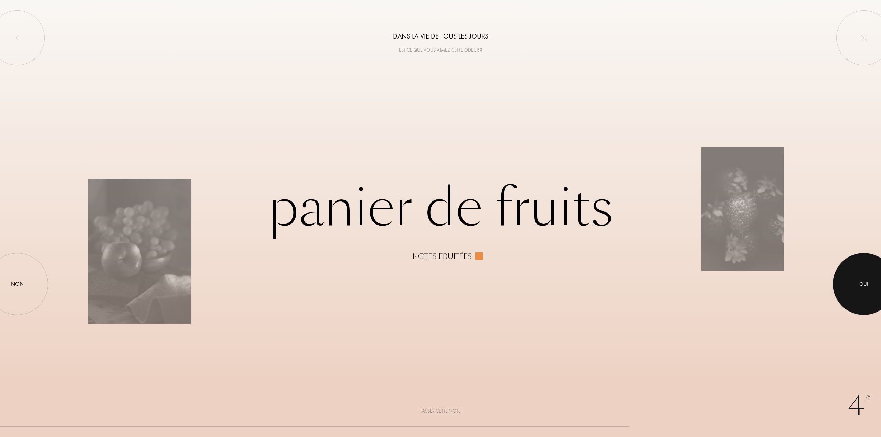  I want to click on div: Non, so click(17, 284).